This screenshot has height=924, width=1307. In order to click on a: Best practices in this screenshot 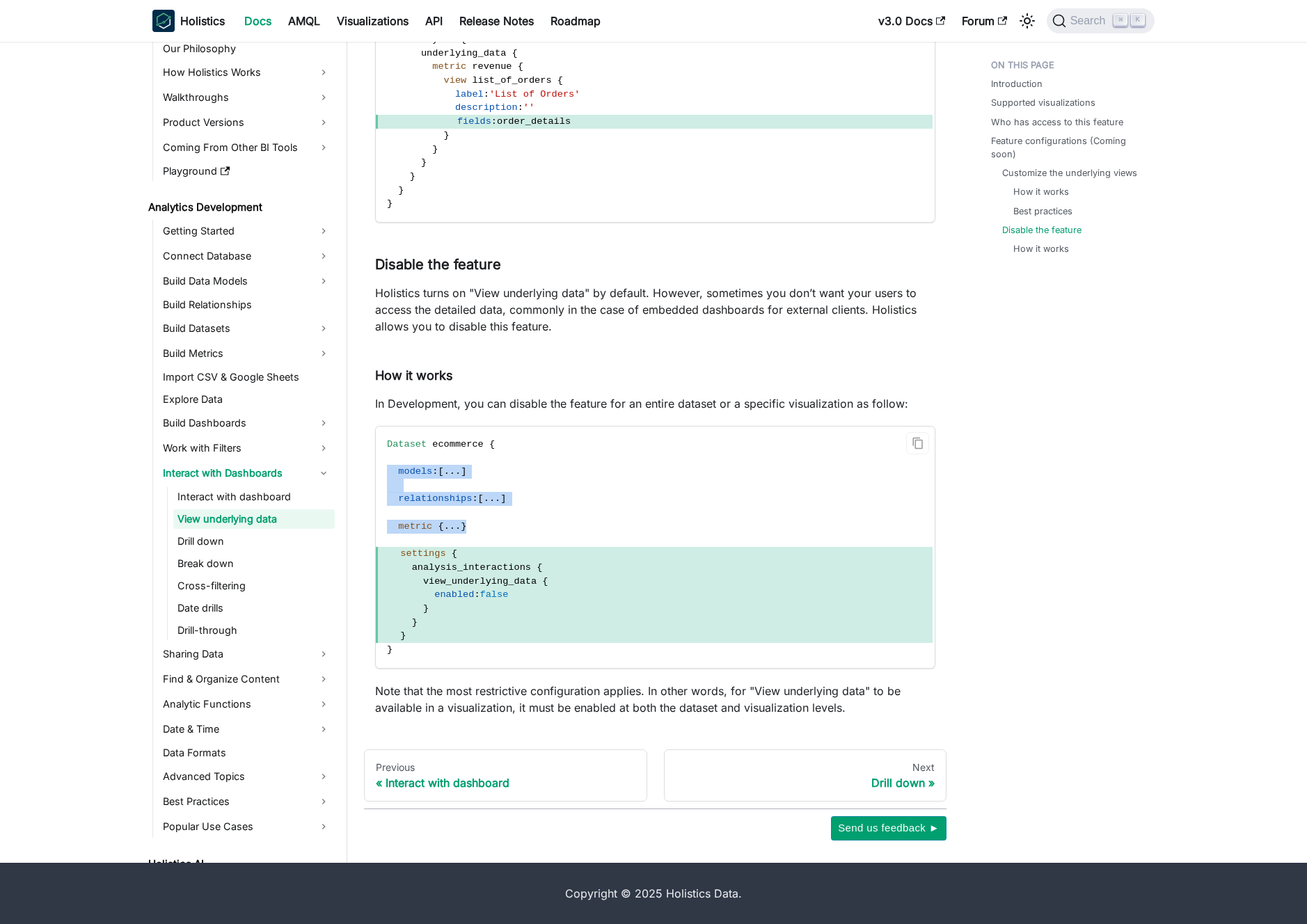, I will do `click(1043, 211)`.